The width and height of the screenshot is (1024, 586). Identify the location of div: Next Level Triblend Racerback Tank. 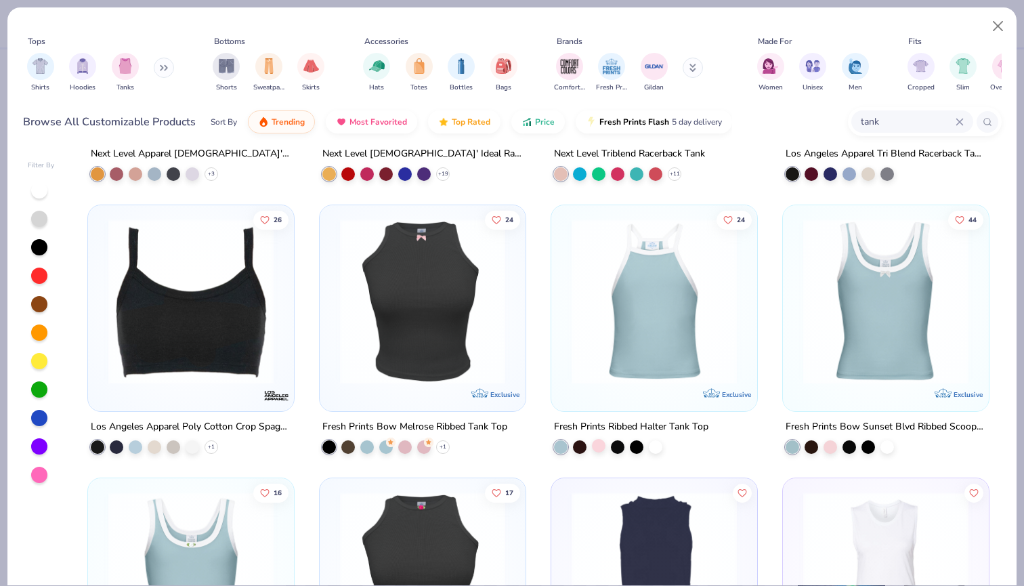
(629, 154).